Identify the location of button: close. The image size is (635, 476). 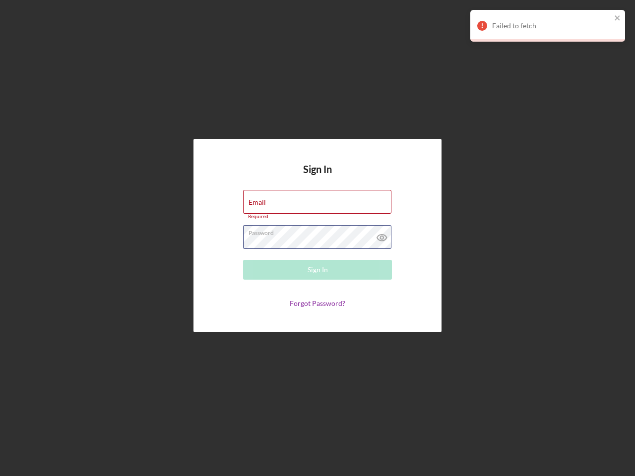
(618, 18).